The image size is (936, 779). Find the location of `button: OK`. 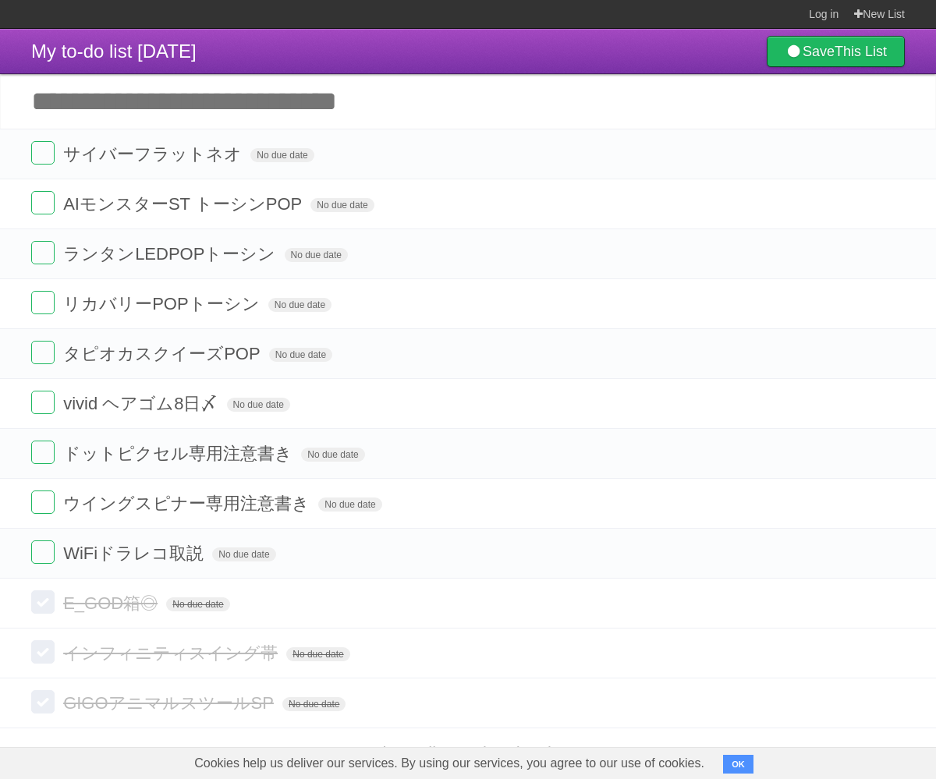

button: OK is located at coordinates (738, 764).